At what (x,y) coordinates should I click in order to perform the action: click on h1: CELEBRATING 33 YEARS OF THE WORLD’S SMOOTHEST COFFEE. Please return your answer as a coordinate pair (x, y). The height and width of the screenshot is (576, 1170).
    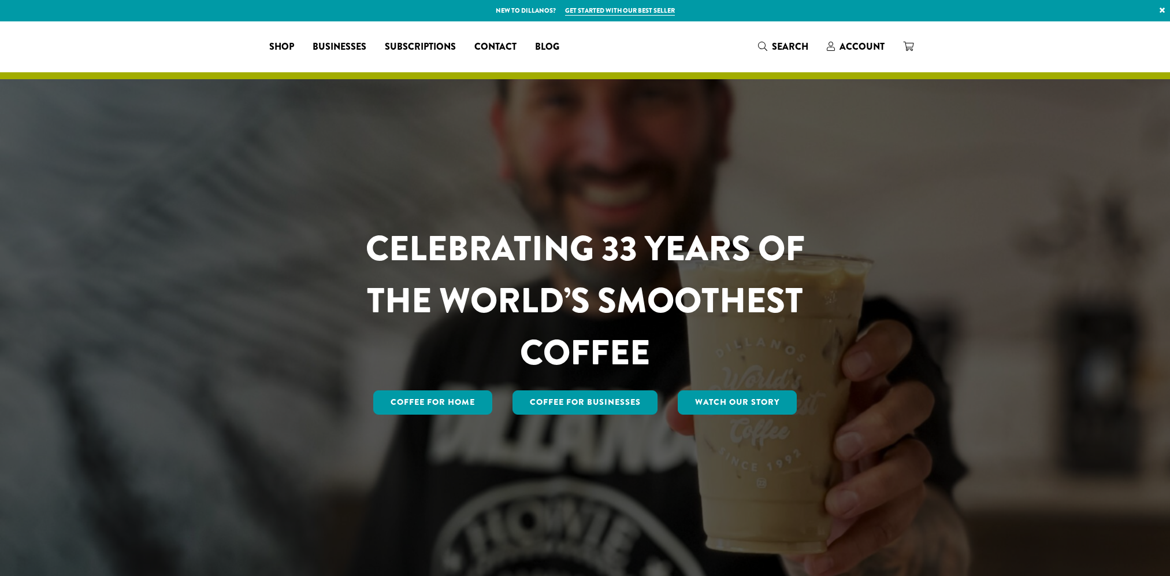
    Looking at the image, I should click on (586, 301).